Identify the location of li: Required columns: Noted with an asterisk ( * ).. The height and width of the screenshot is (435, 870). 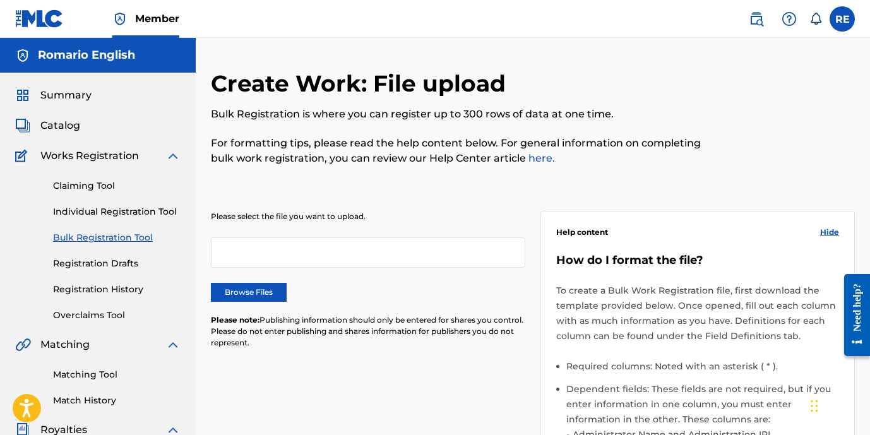
(703, 370).